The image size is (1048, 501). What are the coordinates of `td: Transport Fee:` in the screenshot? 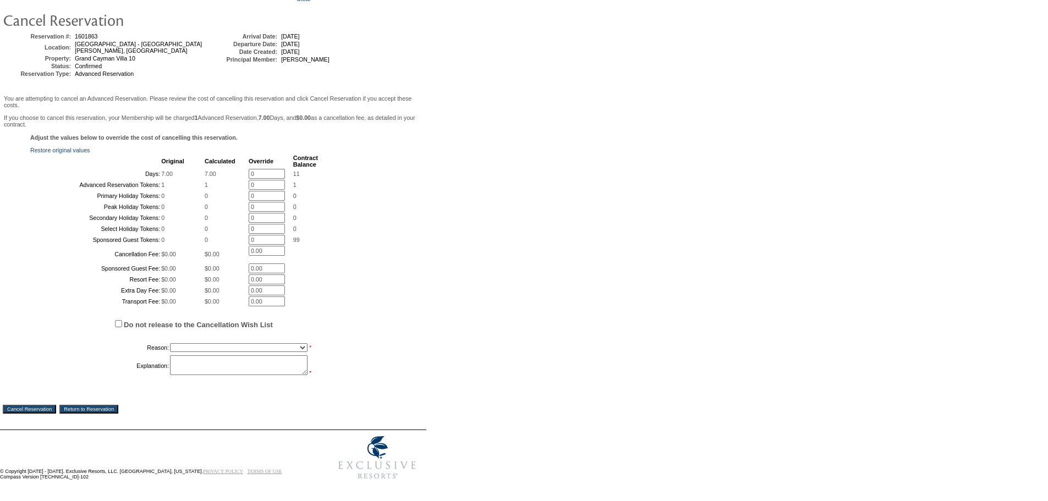 It's located at (96, 301).